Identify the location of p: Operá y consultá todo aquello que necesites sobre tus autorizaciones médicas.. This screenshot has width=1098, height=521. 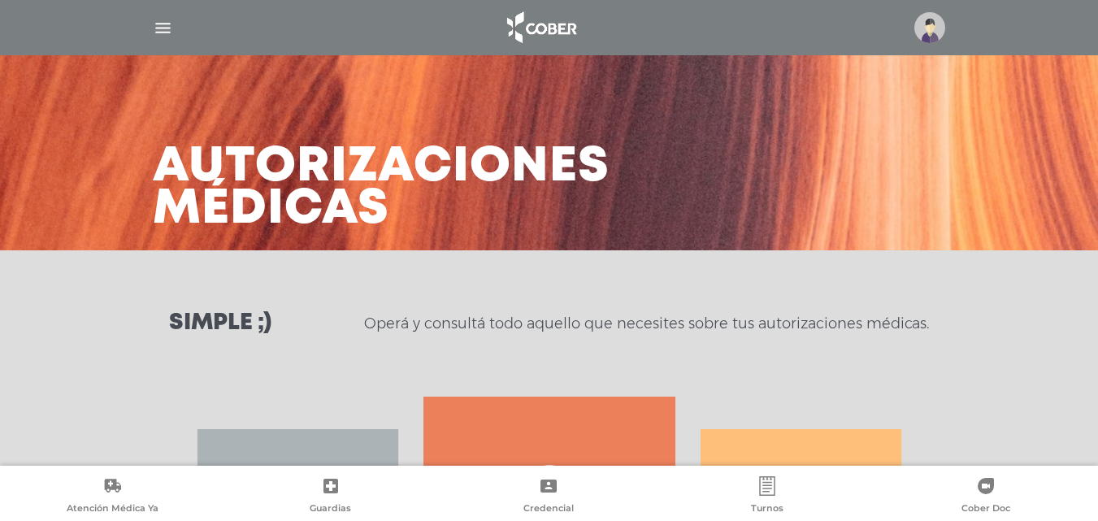
(646, 323).